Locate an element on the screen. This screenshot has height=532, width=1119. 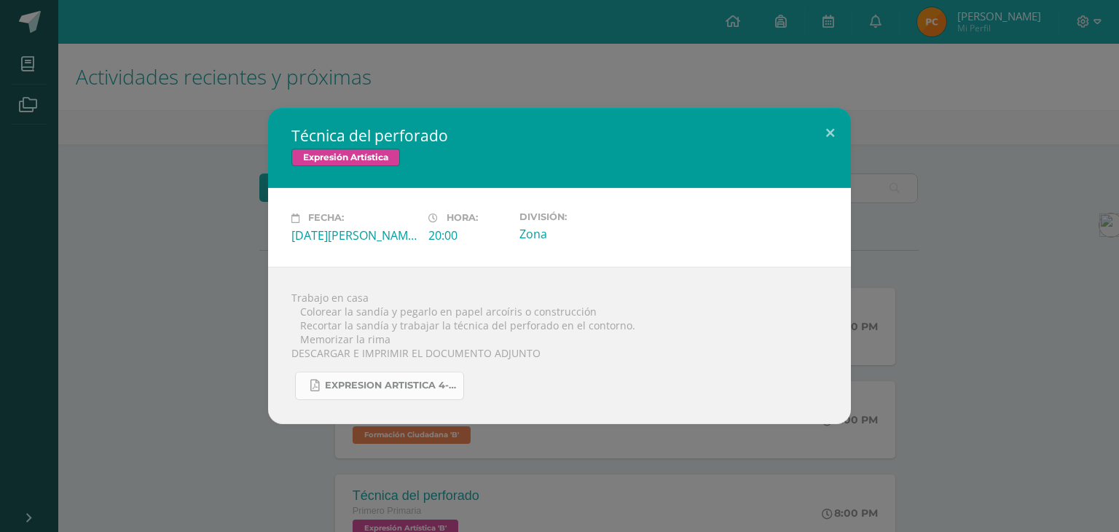
span: Expresión Artística is located at coordinates (345, 157).